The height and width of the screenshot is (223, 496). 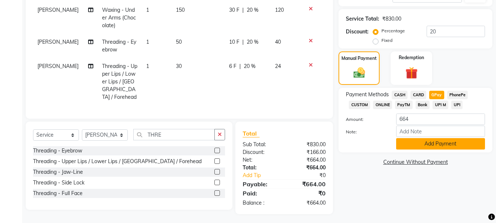 What do you see at coordinates (58, 193) in the screenshot?
I see `div: Threading - Full Face` at bounding box center [58, 193].